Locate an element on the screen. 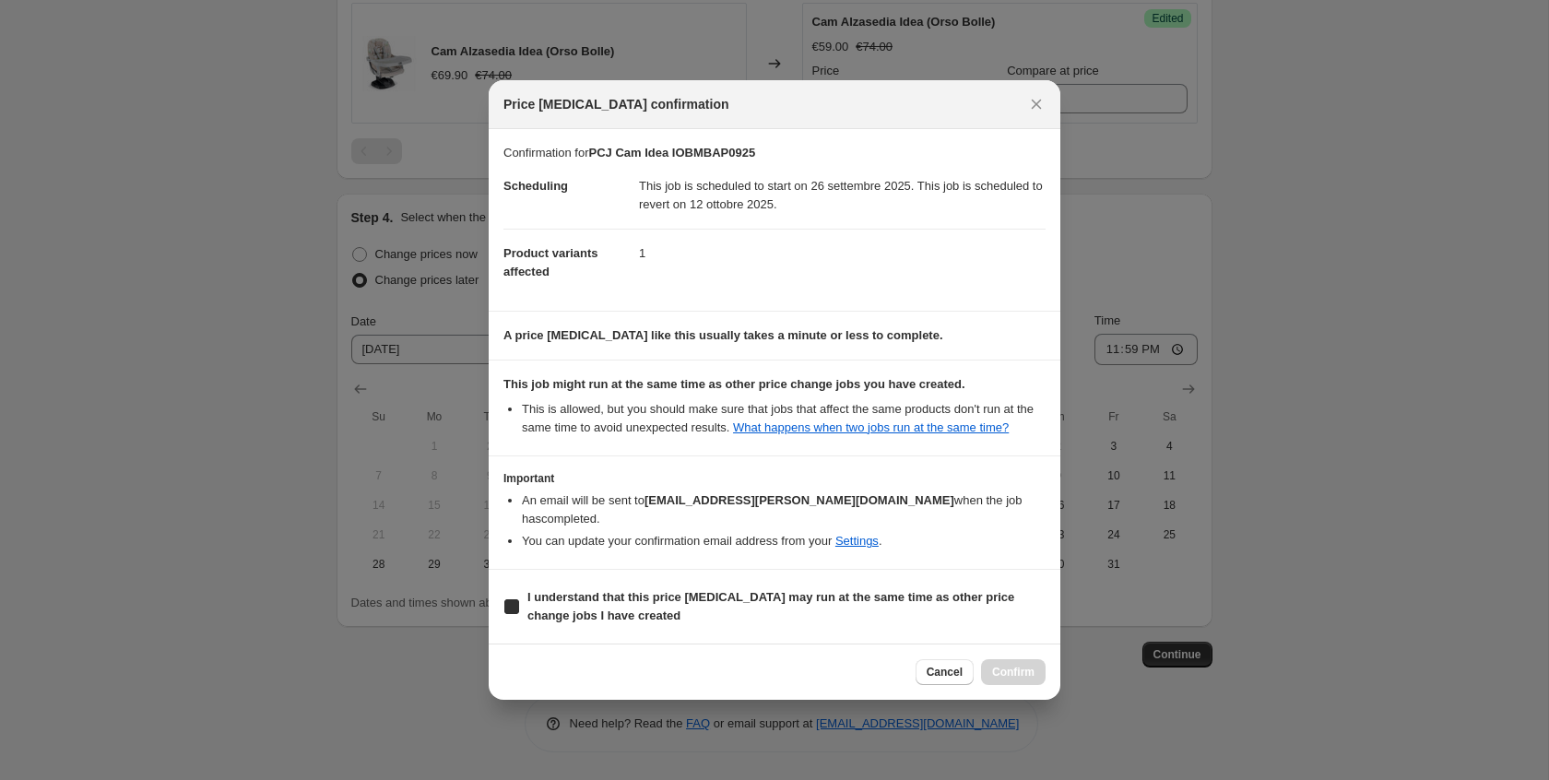 This screenshot has height=780, width=1549. dd: This job is scheduled to start on 26 settembre 2025. This job is scheduled to revert on 12 ottobr... is located at coordinates (842, 196).